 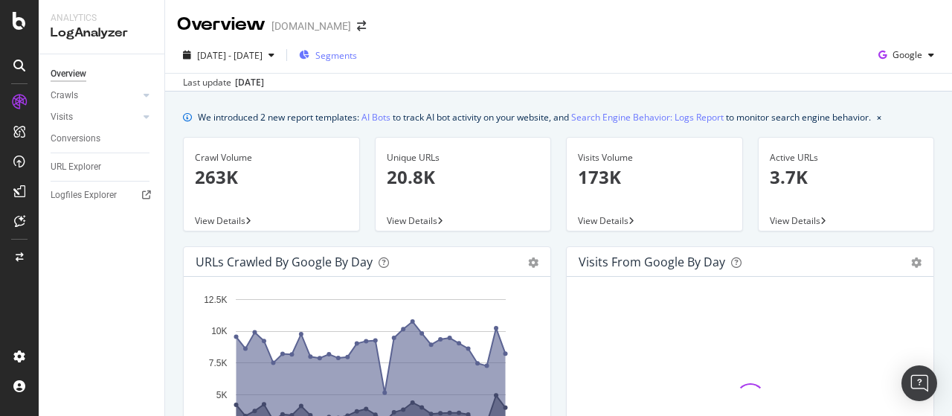 I want to click on div: We introduced 2 new report templates: to track AI bot activity on your website, and to monitor se..., so click(x=534, y=117).